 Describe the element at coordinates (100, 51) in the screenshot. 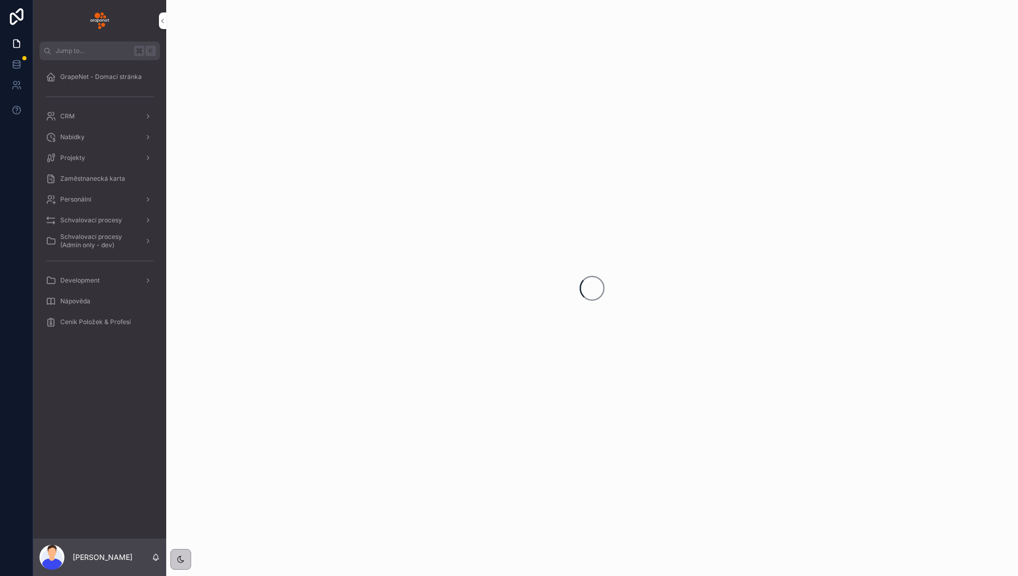

I see `button: Jump to...K` at that location.